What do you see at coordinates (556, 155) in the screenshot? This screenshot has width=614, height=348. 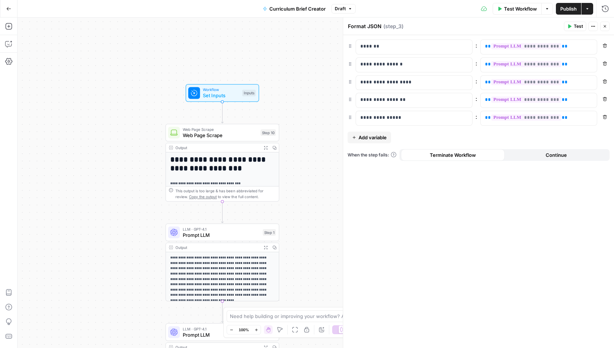 I see `span: Continue` at bounding box center [556, 155].